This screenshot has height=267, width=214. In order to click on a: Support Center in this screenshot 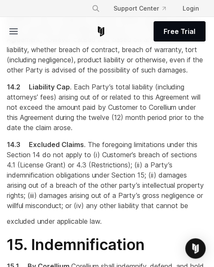, I will do `click(139, 8)`.